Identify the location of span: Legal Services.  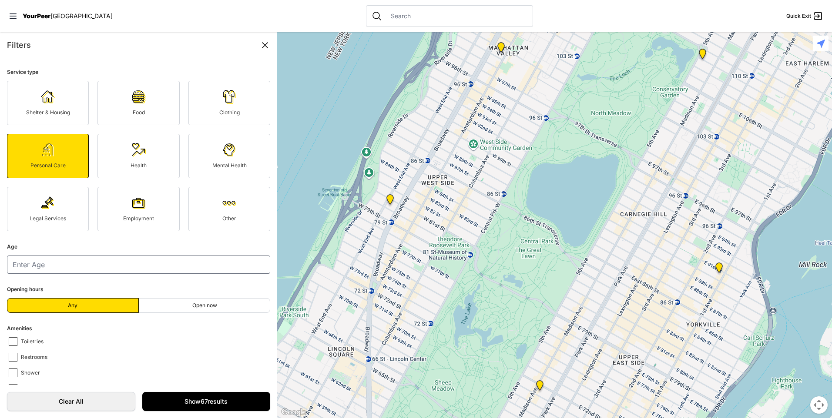
(48, 218).